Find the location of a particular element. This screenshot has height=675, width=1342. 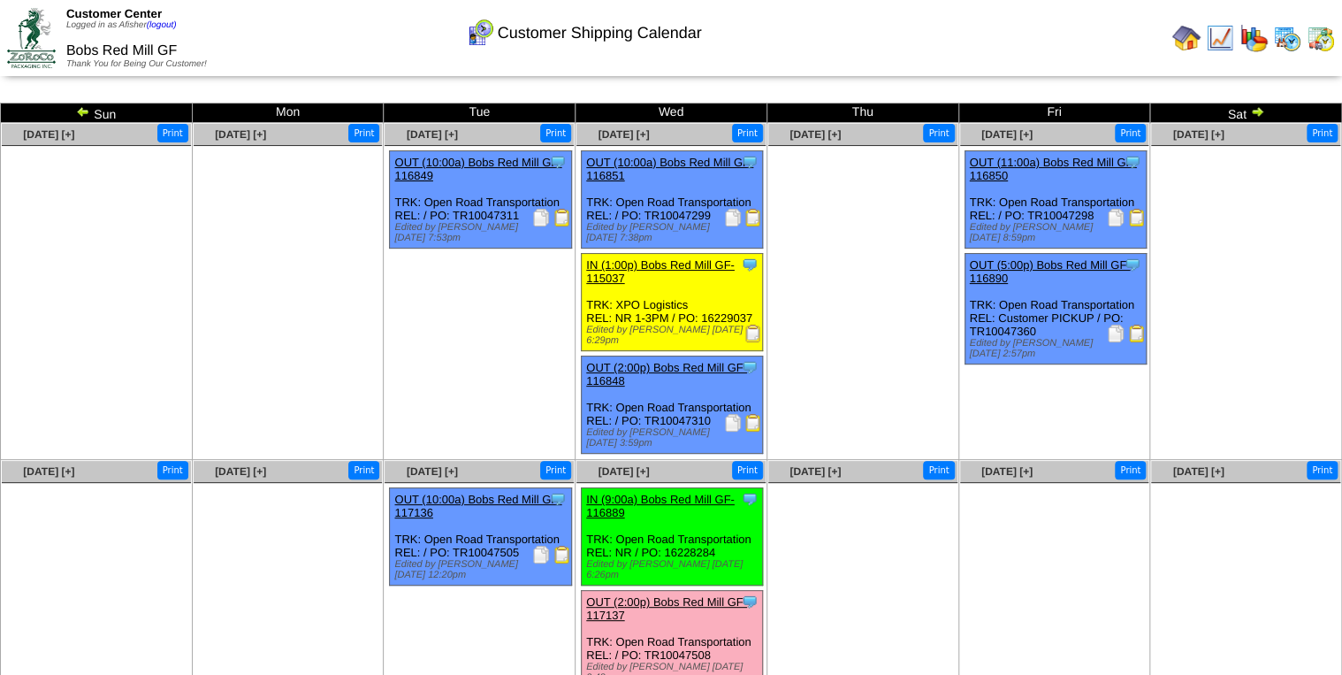

img: calendarprod.gif is located at coordinates (1288, 38).